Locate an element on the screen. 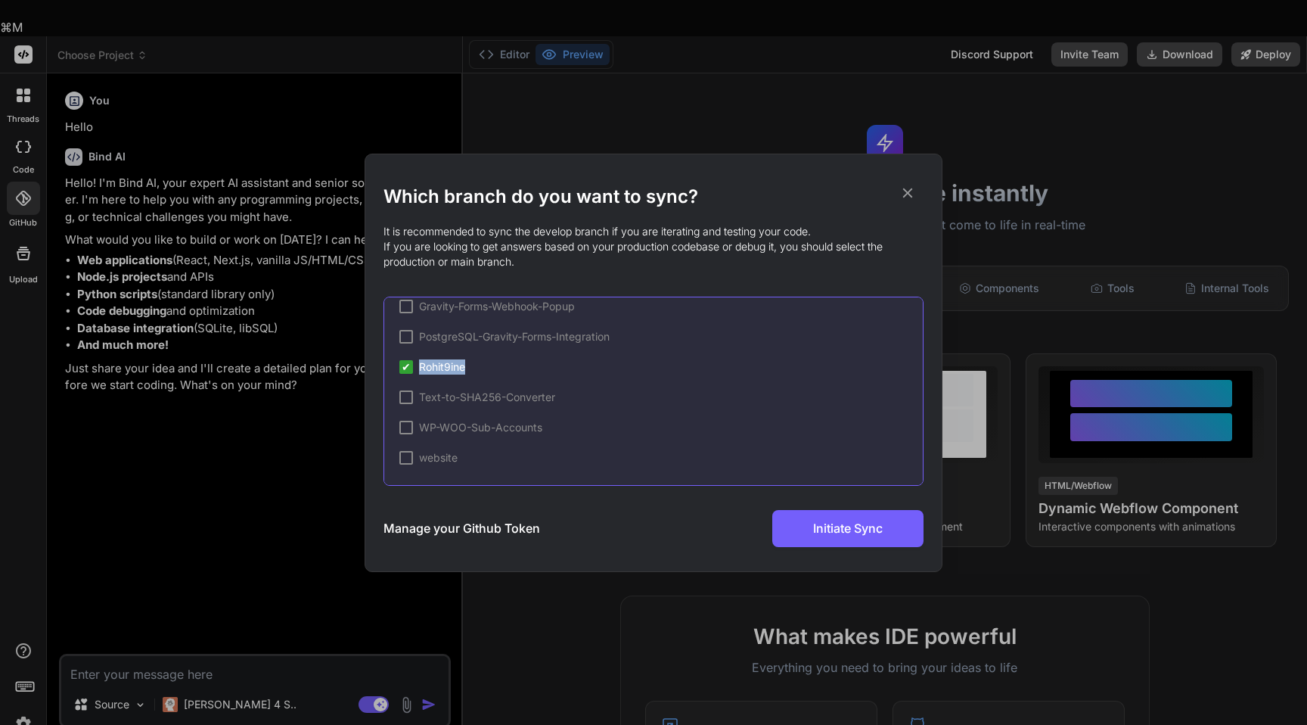 The height and width of the screenshot is (725, 1307). h3: Manage your Github Token is located at coordinates (461, 528).